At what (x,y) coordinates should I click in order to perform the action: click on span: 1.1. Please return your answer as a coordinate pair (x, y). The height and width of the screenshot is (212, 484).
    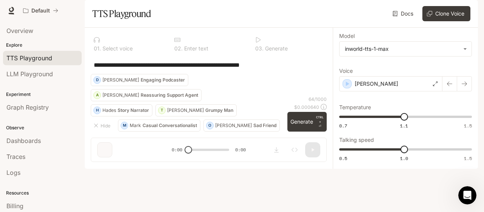
    Looking at the image, I should click on (404, 125).